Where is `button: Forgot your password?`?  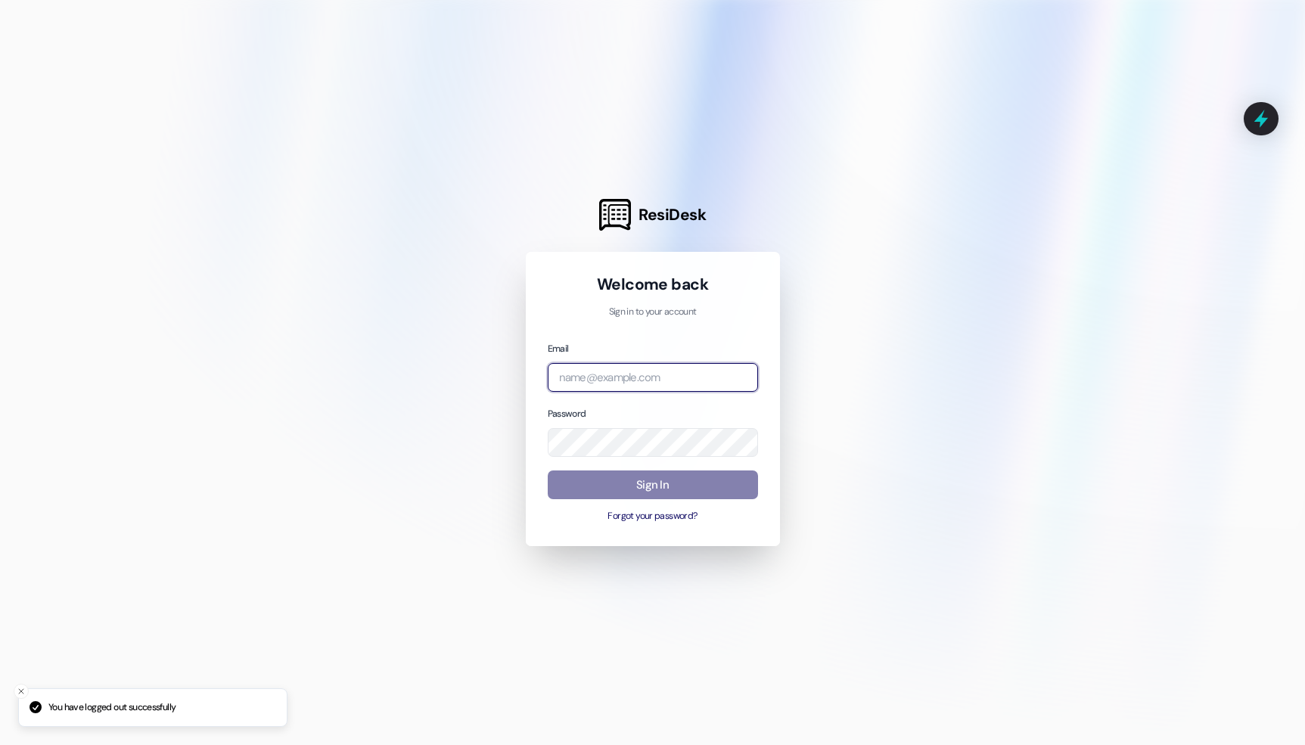 button: Forgot your password? is located at coordinates (653, 517).